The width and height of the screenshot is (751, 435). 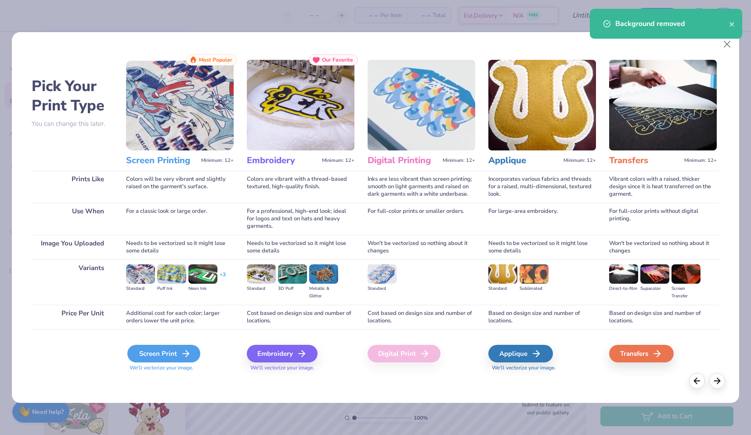 I want to click on h3: Screen Printing, so click(x=162, y=160).